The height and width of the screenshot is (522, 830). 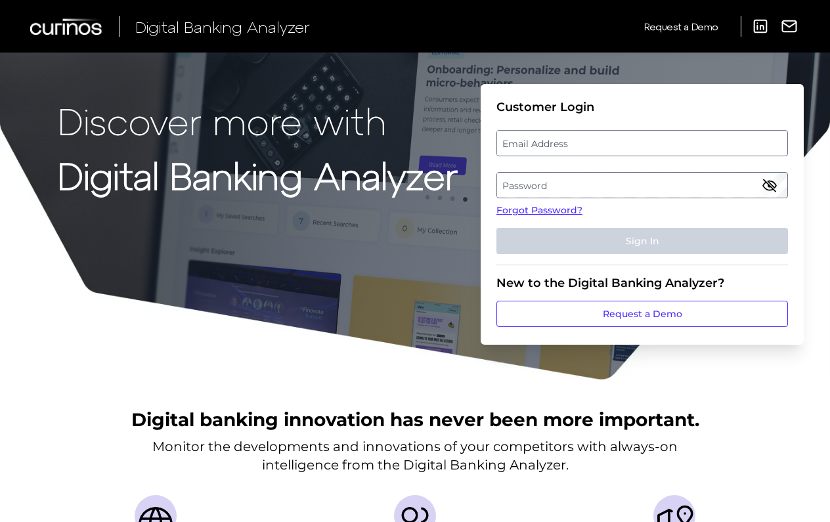 I want to click on div: Customer Login, so click(x=642, y=107).